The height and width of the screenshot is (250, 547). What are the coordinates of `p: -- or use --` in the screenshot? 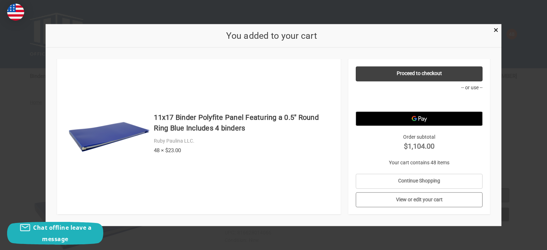 It's located at (419, 87).